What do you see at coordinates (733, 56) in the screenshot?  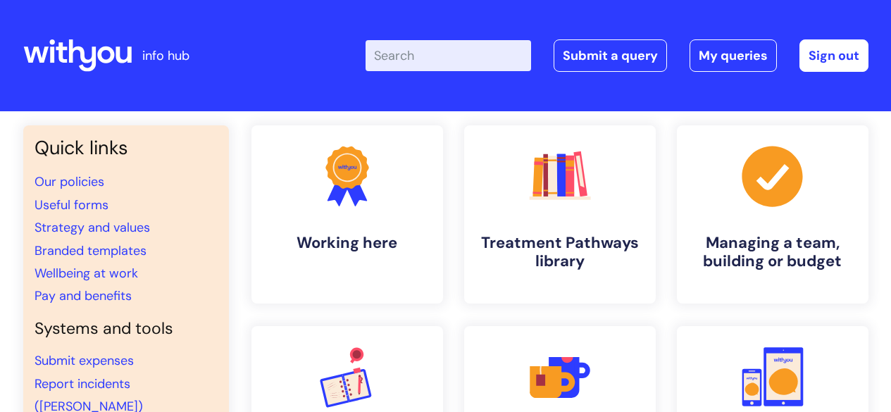 I see `a: My queries` at bounding box center [733, 56].